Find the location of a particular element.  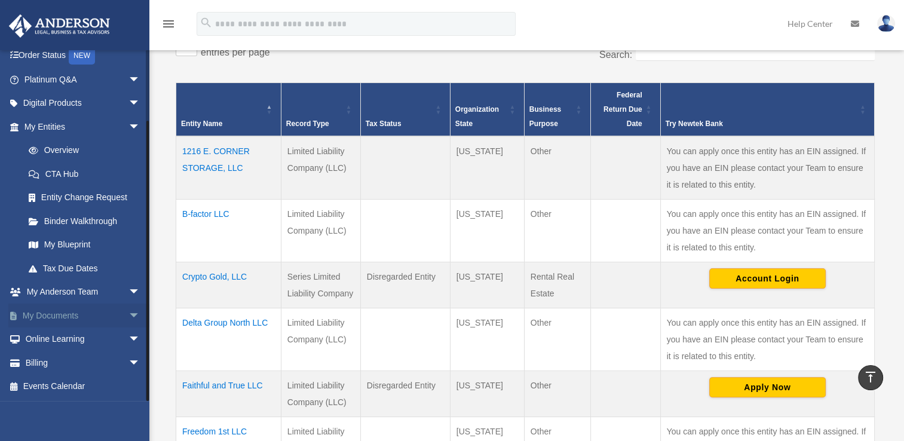

a: My Blueprint is located at coordinates (84, 245).